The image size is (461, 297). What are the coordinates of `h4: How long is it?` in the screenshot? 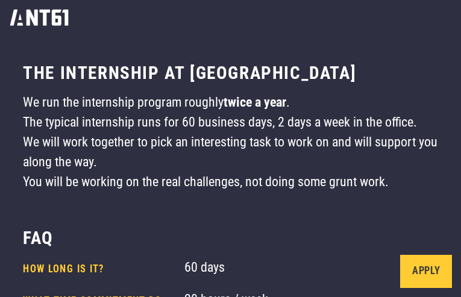 It's located at (99, 269).